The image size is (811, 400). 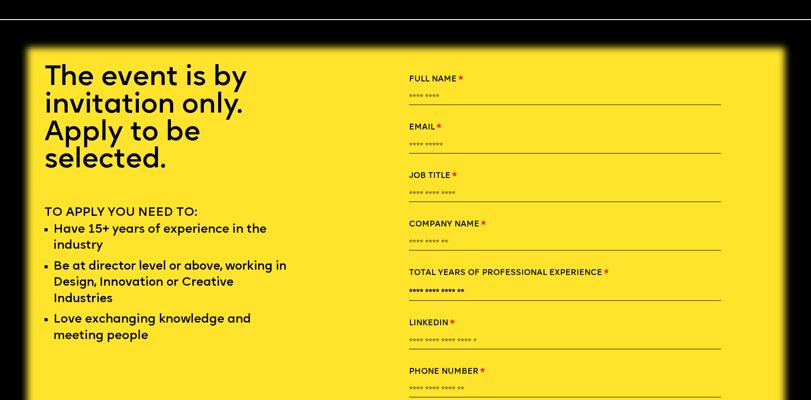 What do you see at coordinates (565, 128) in the screenshot?
I see `label: Email` at bounding box center [565, 128].